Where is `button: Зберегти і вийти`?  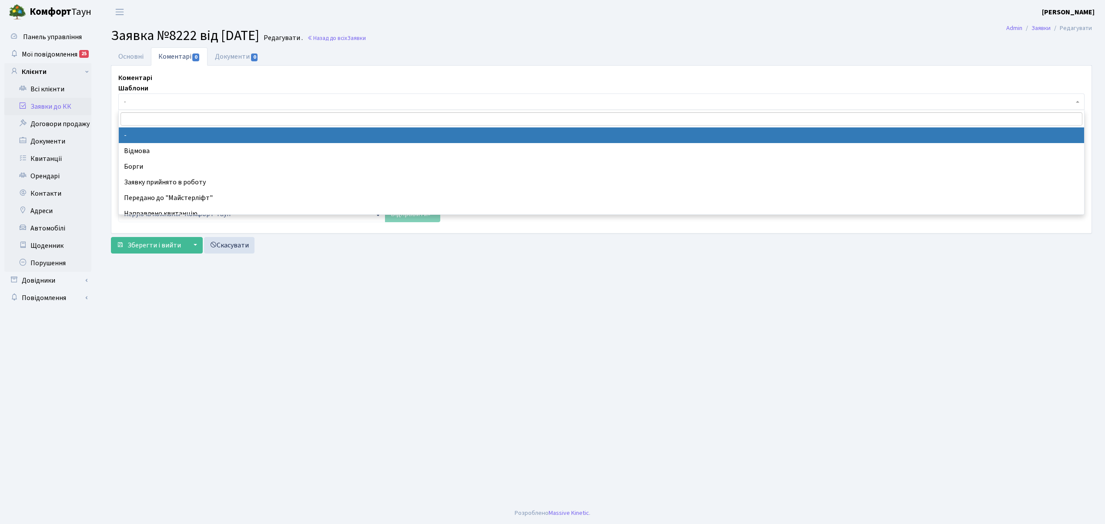 button: Зберегти і вийти is located at coordinates (149, 245).